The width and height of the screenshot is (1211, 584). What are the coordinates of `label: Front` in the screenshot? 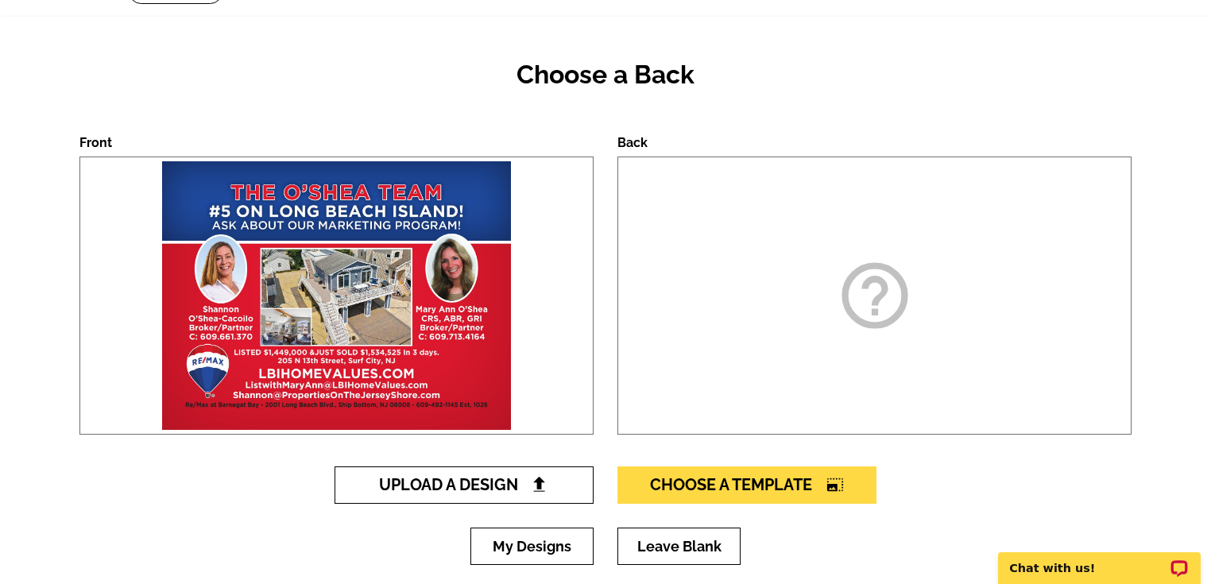 It's located at (95, 142).